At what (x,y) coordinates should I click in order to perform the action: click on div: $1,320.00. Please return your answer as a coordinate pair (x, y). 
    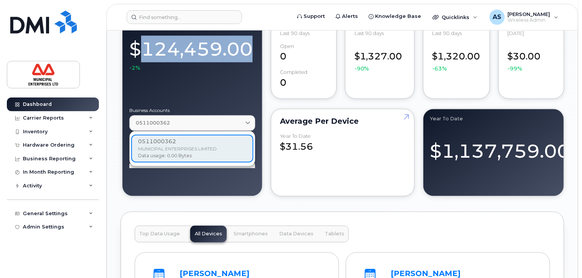
    Looking at the image, I should click on (456, 58).